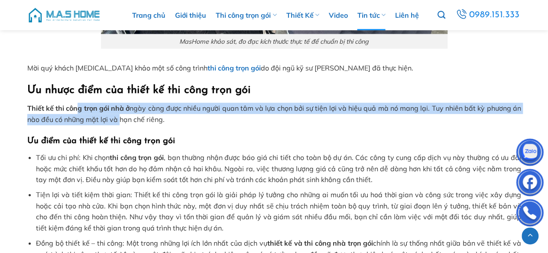 The width and height of the screenshot is (548, 253). What do you see at coordinates (530, 184) in the screenshot?
I see `img: Facebook` at bounding box center [530, 184].